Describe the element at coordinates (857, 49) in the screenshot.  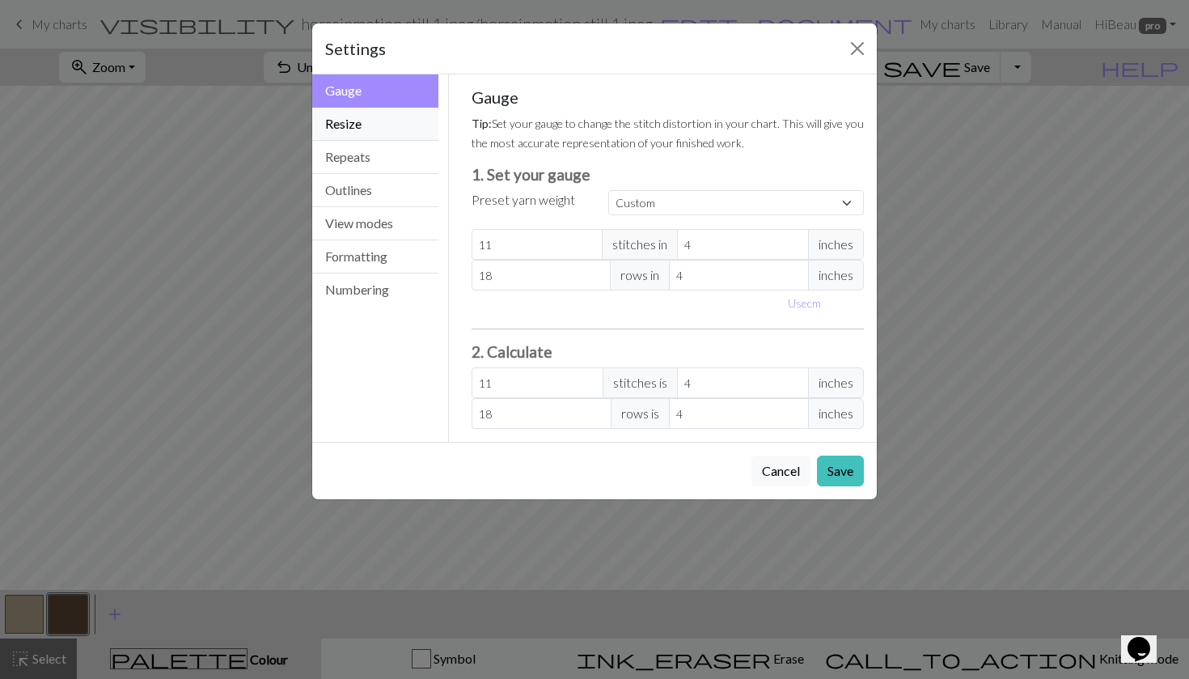
I see `button: Close` at that location.